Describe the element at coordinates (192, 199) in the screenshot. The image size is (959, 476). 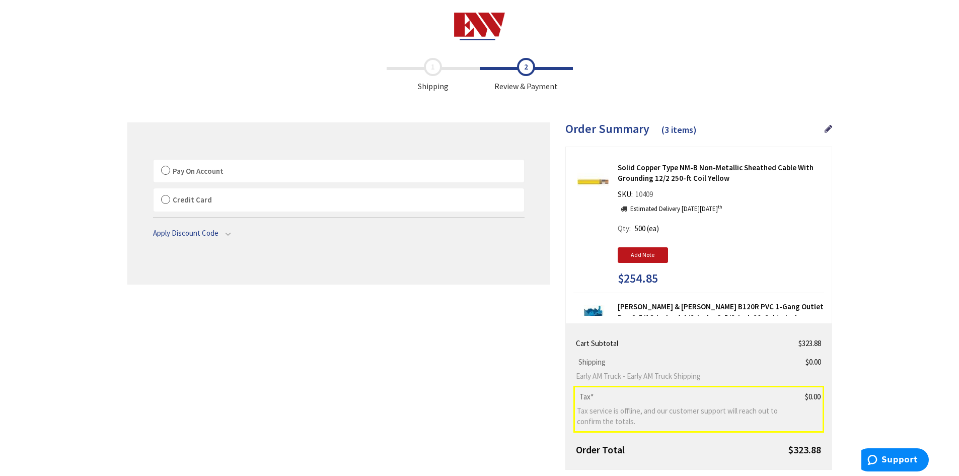
I see `span: Credit Card` at that location.